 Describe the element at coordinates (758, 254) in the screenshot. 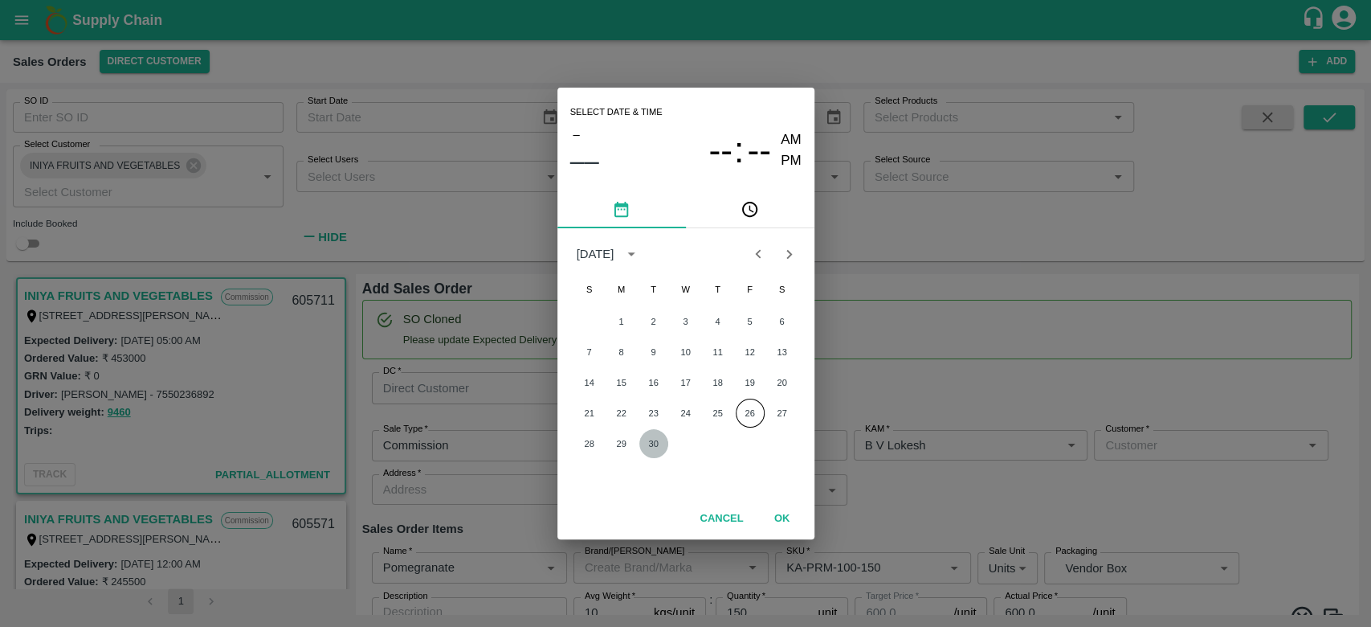

I see `button: Previous month` at that location.